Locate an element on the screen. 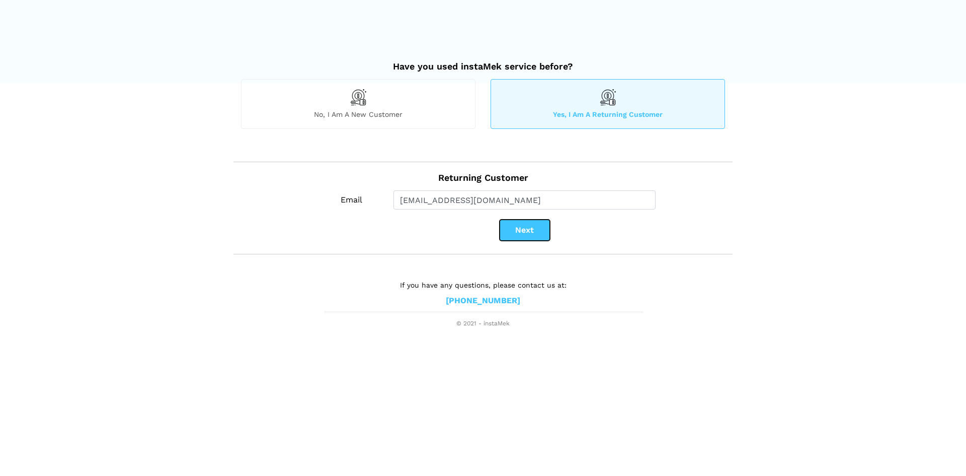  h2: Have you used instaMek service before? is located at coordinates (483, 61).